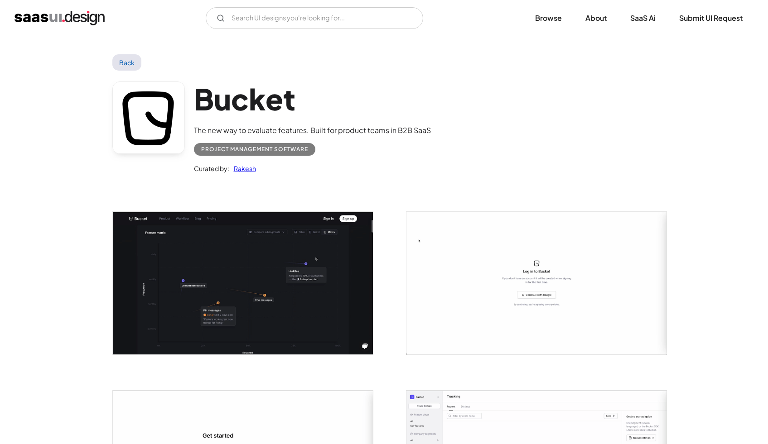 This screenshot has height=444, width=768. I want to click on input: Search UI designs you're looking for..., so click(314, 18).